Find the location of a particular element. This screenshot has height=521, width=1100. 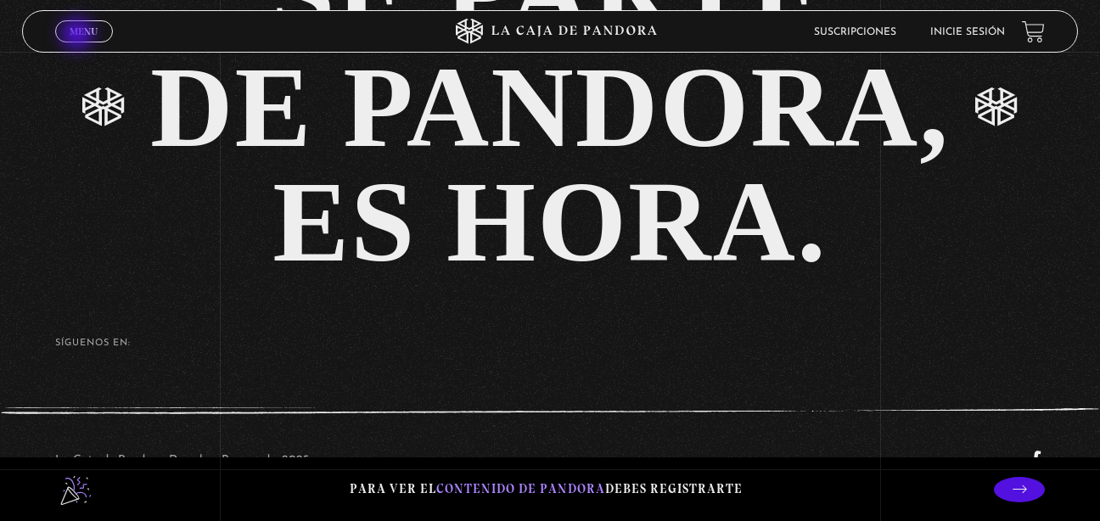

a: View your shopping cart is located at coordinates (1033, 31).